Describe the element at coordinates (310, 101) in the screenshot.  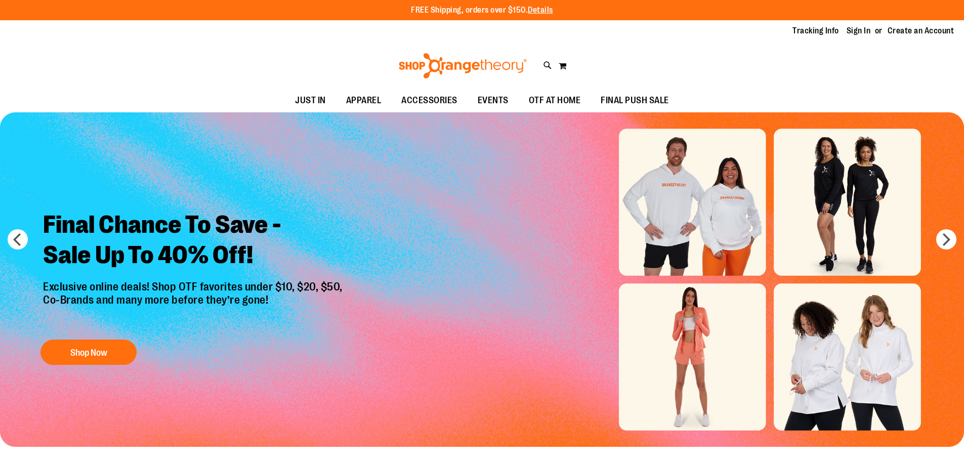
I see `a: JUST IN` at that location.